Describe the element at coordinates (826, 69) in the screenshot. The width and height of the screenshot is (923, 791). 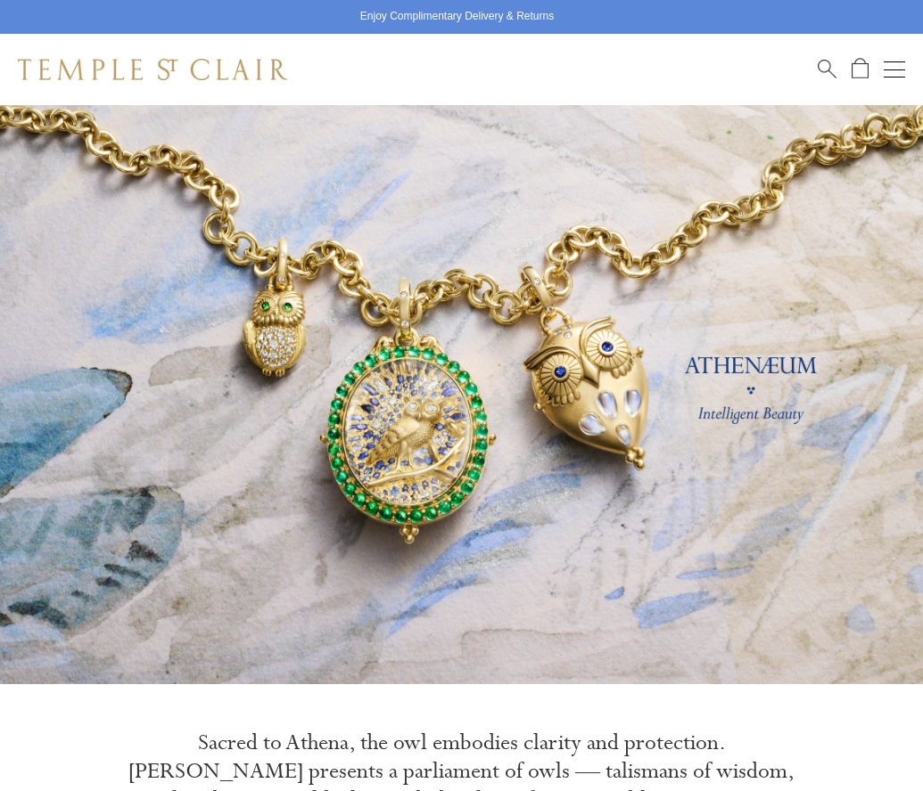
I see `a: Search` at that location.